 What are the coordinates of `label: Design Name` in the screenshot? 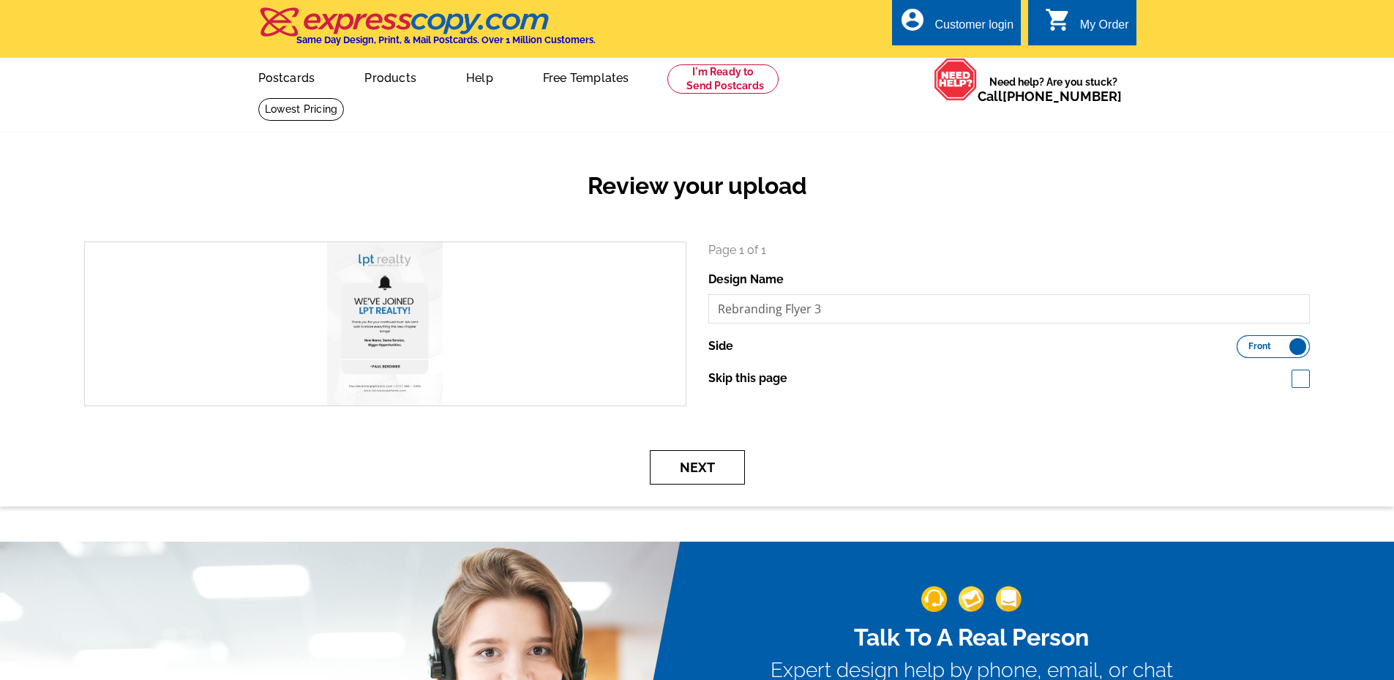 It's located at (746, 280).